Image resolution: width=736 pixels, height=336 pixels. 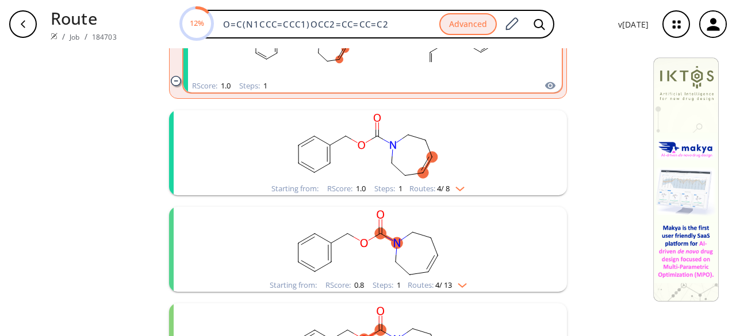 What do you see at coordinates (443, 285) in the screenshot?
I see `span: 4 / 13` at bounding box center [443, 285].